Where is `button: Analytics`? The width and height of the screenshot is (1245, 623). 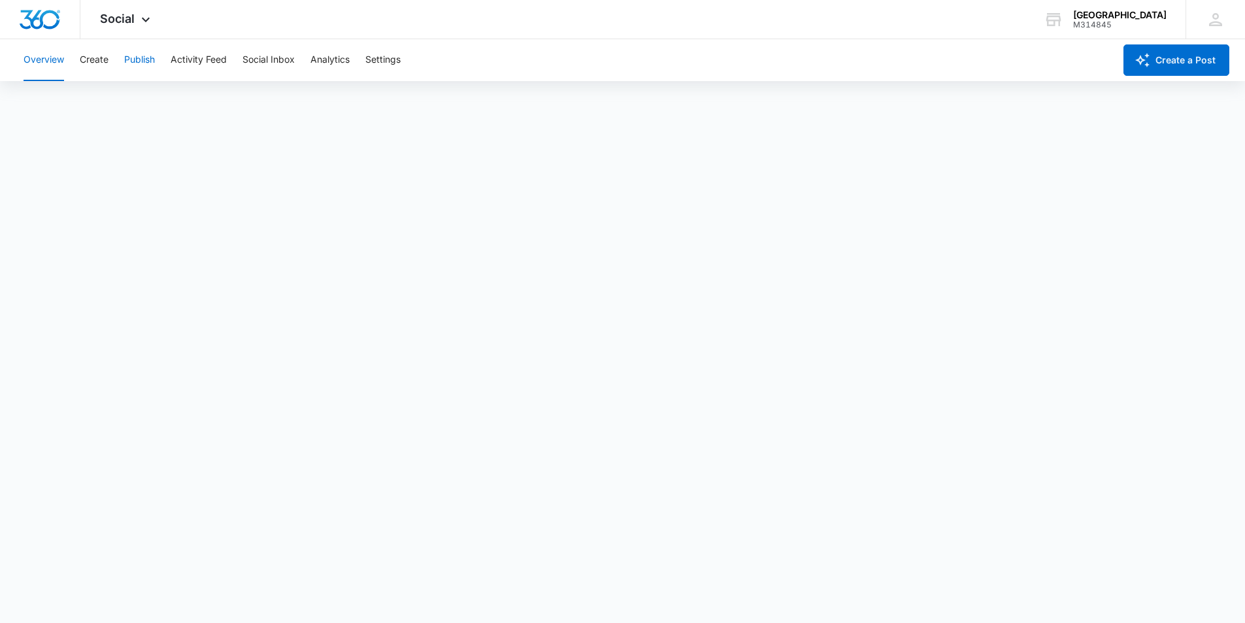
button: Analytics is located at coordinates (330, 60).